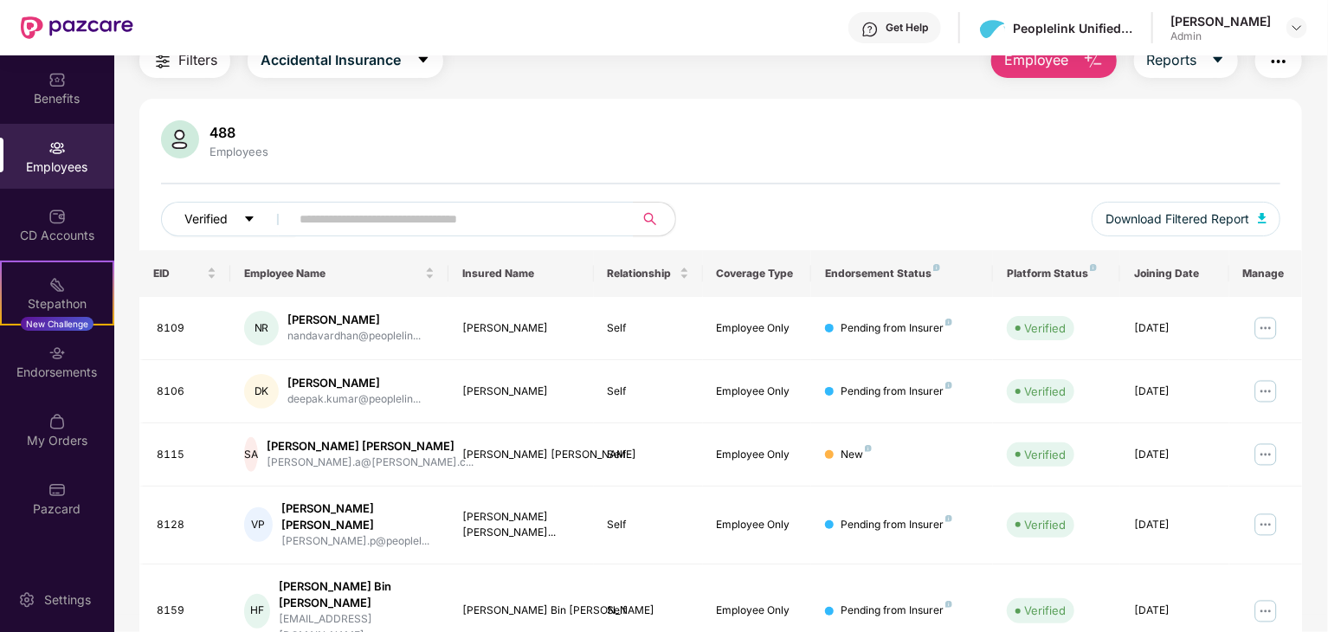  Describe the element at coordinates (57, 216) in the screenshot. I see `img: svg+xml;base64,PHN2ZyBpZD0iQ0RfQWNjb3VudHMiIGRhdGEtbmFtZT0iQ0QgQWNjb3VudHMiIHhtbG5zPSJodHRwOi8vd3...` at that location.